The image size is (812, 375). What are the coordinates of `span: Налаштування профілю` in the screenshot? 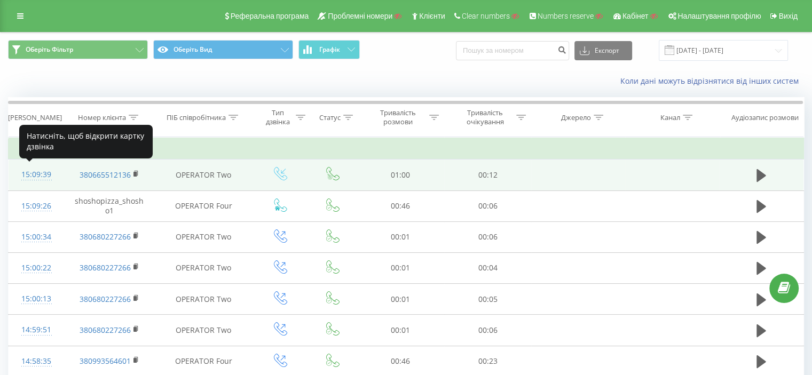 It's located at (719, 16).